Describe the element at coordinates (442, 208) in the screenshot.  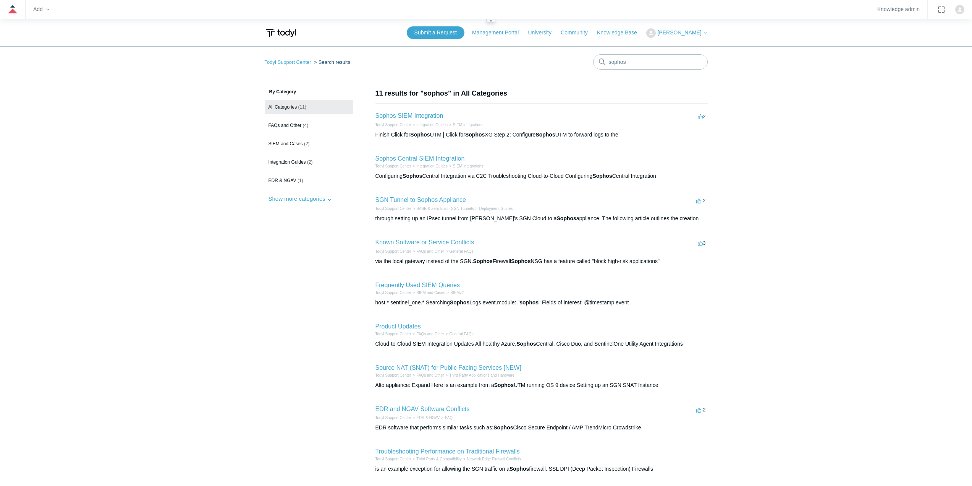
I see `li: SASE & ZeroTrust - SGN Tunnels` at that location.